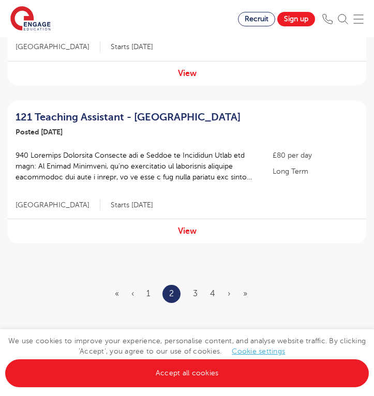 Image resolution: width=374 pixels, height=396 pixels. Describe the element at coordinates (187, 373) in the screenshot. I see `a: Accept all cookies` at that location.